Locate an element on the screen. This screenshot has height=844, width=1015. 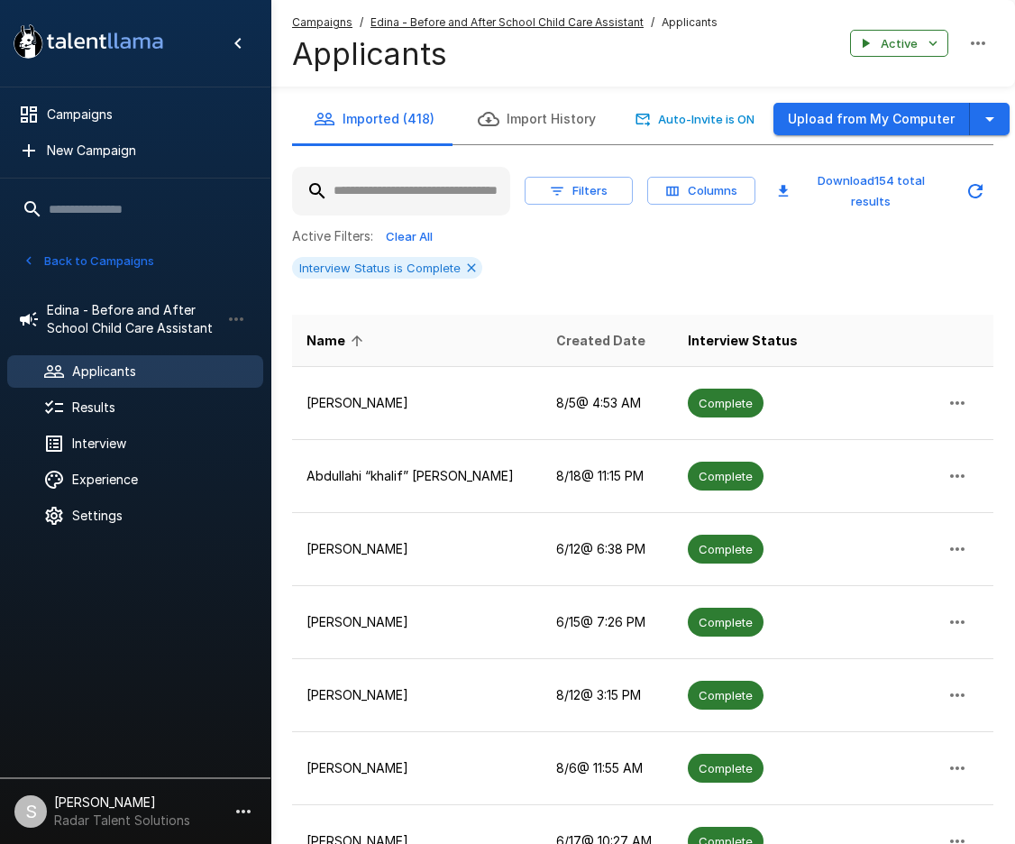
span: Created Date is located at coordinates (600, 341).